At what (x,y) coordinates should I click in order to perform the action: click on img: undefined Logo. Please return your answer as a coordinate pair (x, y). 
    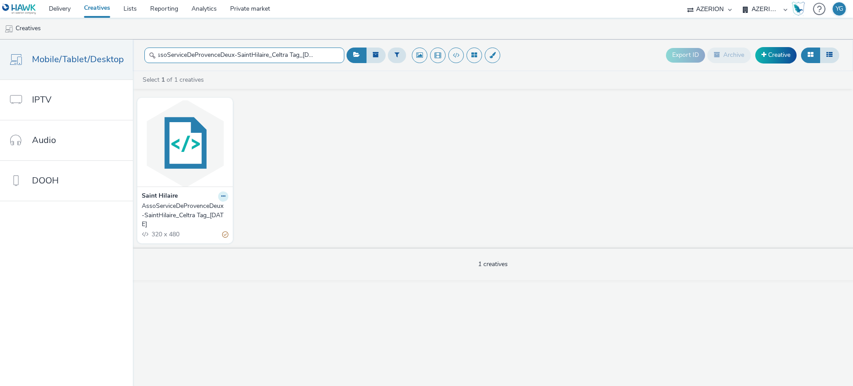
    Looking at the image, I should click on (19, 9).